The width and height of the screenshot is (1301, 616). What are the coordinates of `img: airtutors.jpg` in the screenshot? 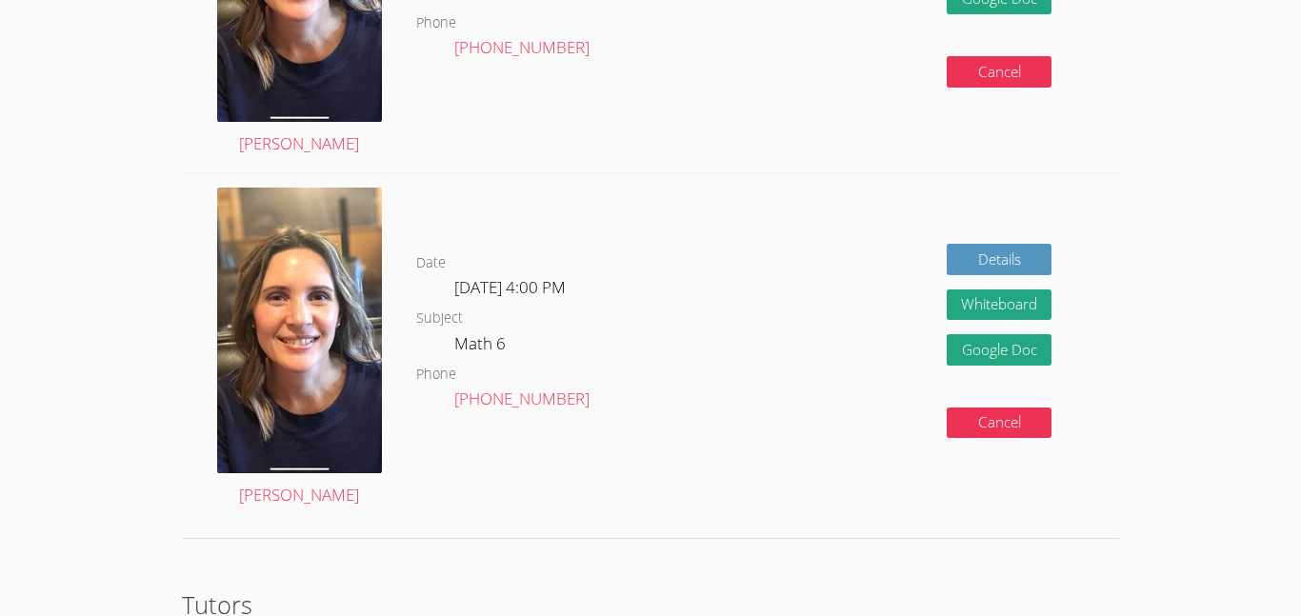 It's located at (299, 330).